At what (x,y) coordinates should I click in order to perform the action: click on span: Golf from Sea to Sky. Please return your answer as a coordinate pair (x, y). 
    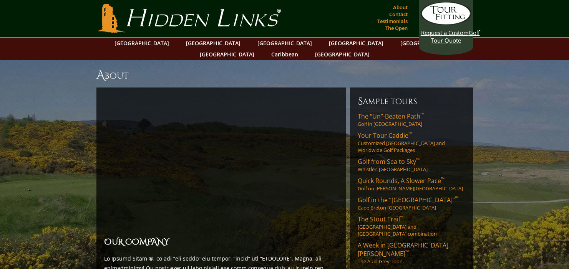
    Looking at the image, I should click on (388, 162).